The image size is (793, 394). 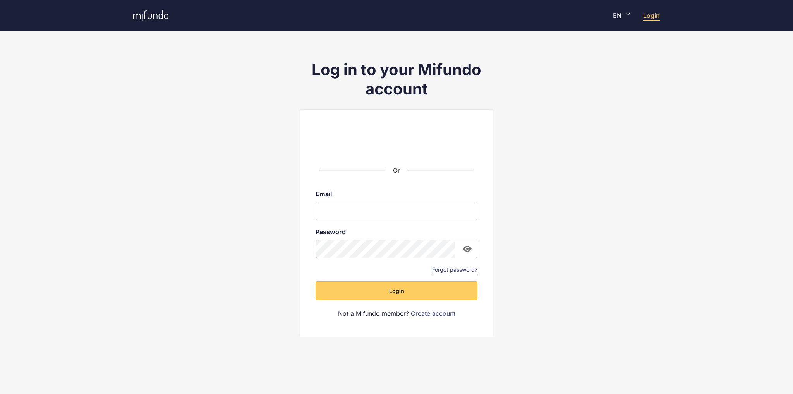 I want to click on span: Login, so click(x=396, y=291).